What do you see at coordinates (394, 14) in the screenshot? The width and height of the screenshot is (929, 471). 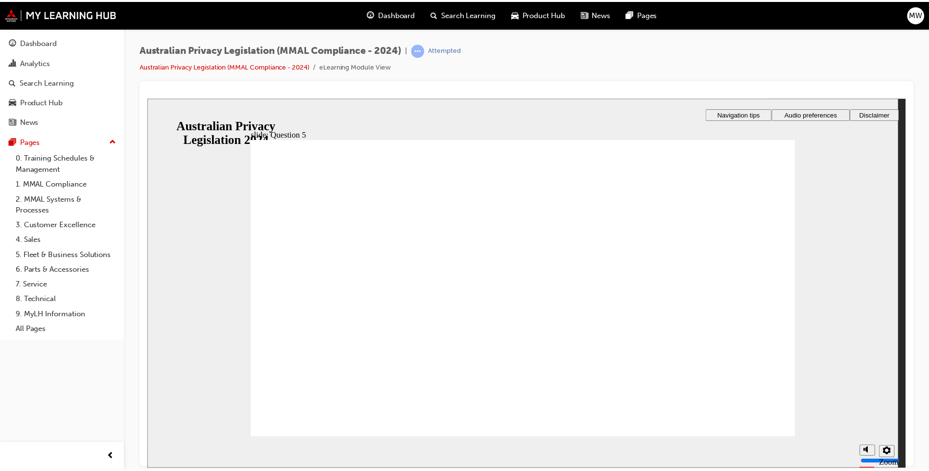 I see `a: guage-iconDashboard` at bounding box center [394, 14].